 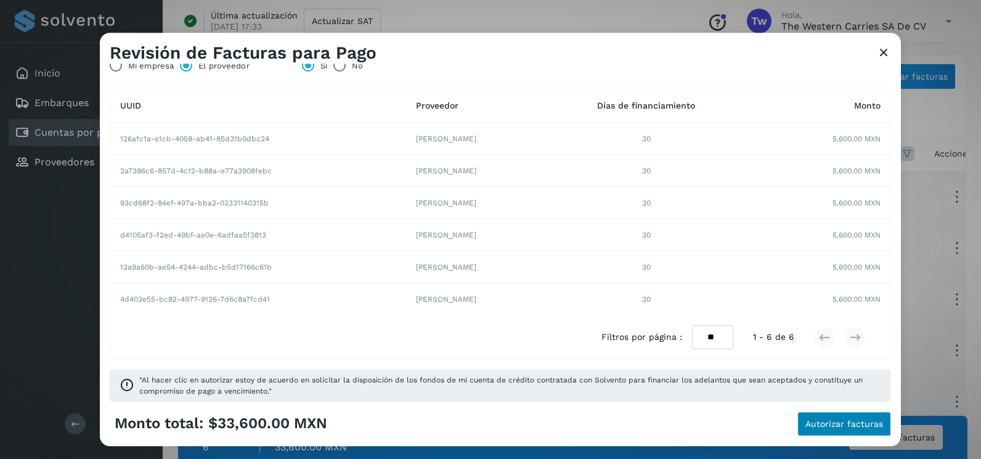 I want to click on span: 1 - 6 de 6, so click(x=774, y=337).